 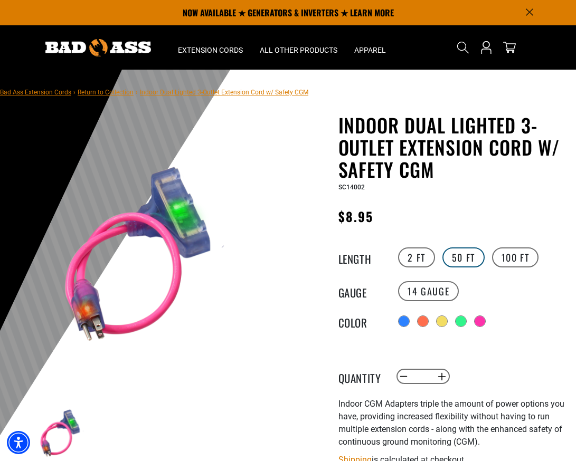 What do you see at coordinates (510, 48) in the screenshot?
I see `a: cart` at bounding box center [510, 48].